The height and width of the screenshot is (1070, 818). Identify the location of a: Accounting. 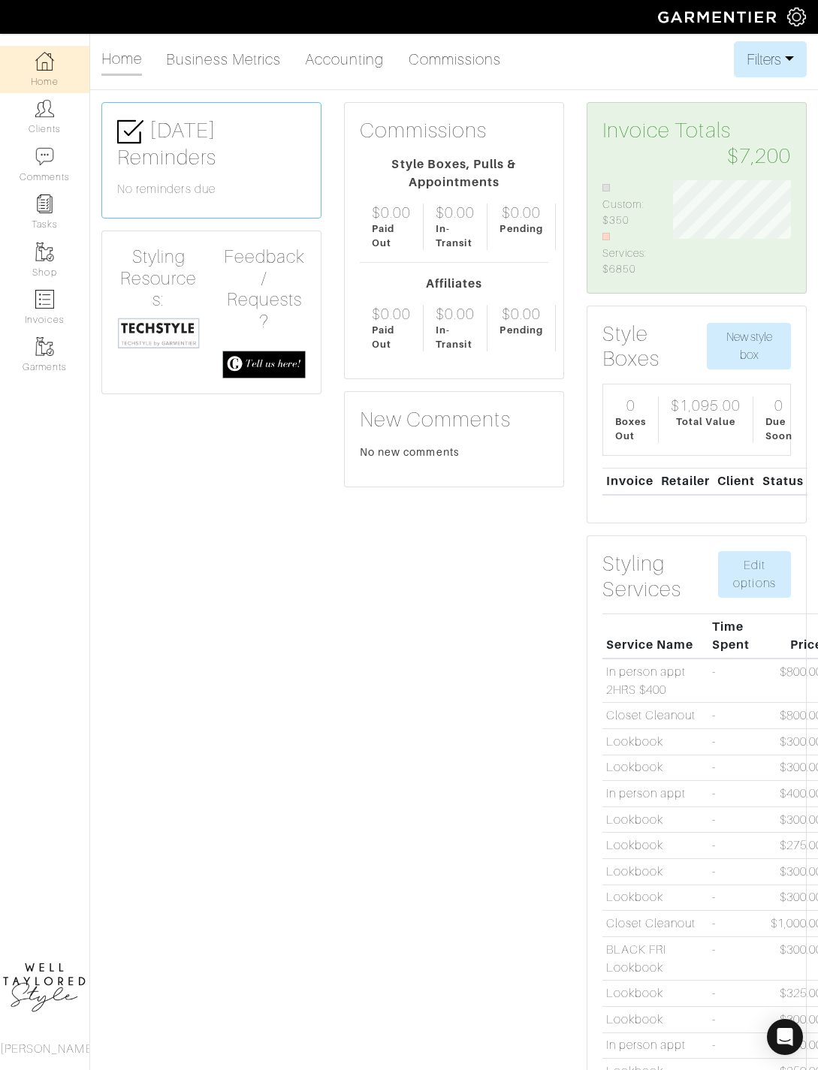
(345, 59).